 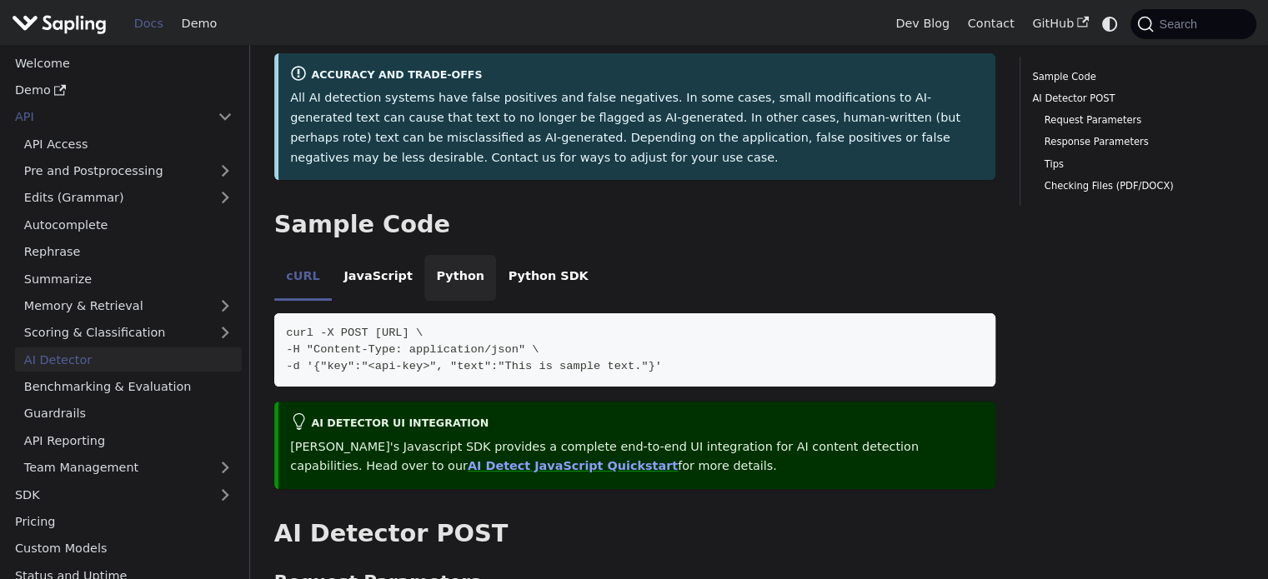 What do you see at coordinates (107, 494) in the screenshot?
I see `a: SDK` at bounding box center [107, 494].